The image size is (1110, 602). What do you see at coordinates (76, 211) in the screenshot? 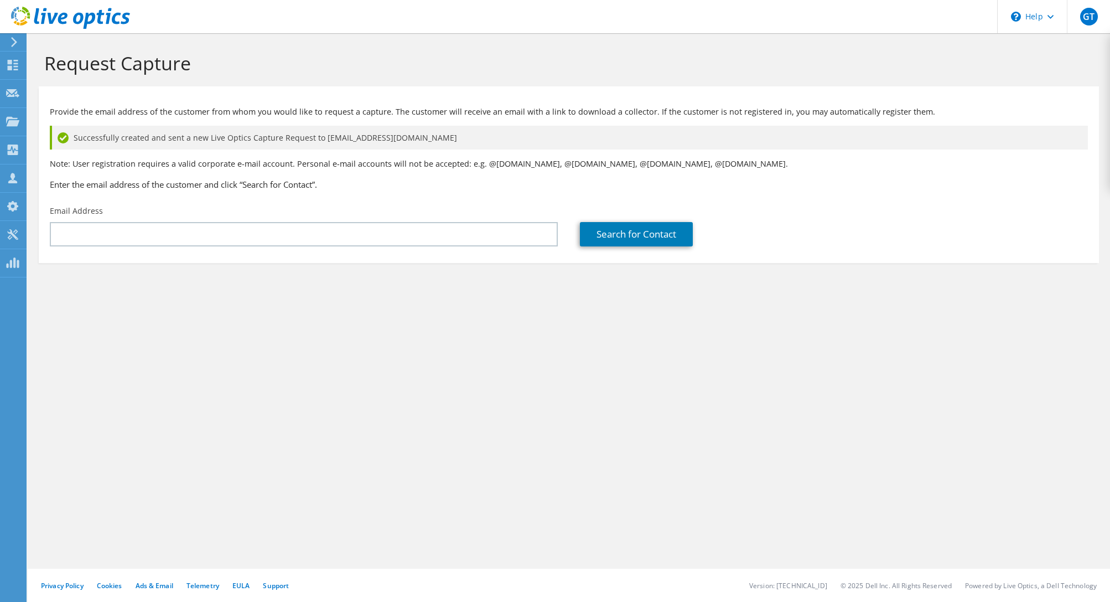
I see `label: Email Address` at bounding box center [76, 211].